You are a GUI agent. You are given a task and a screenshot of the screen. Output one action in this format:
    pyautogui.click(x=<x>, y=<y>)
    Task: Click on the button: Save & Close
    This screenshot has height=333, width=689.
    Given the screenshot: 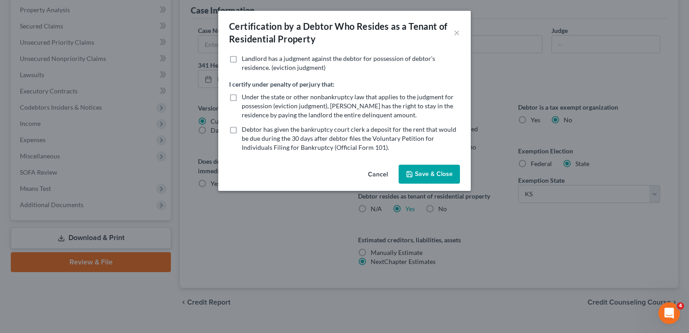 What is the action you would take?
    pyautogui.click(x=429, y=174)
    